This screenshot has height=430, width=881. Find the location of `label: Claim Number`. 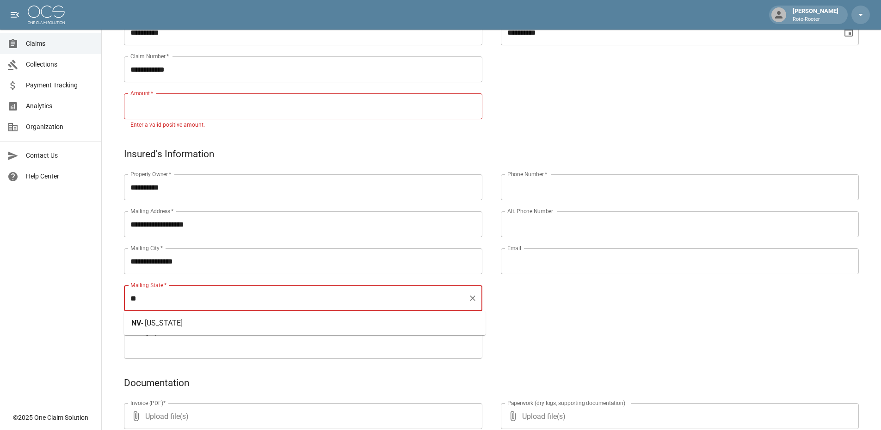

label: Claim Number is located at coordinates (149, 56).